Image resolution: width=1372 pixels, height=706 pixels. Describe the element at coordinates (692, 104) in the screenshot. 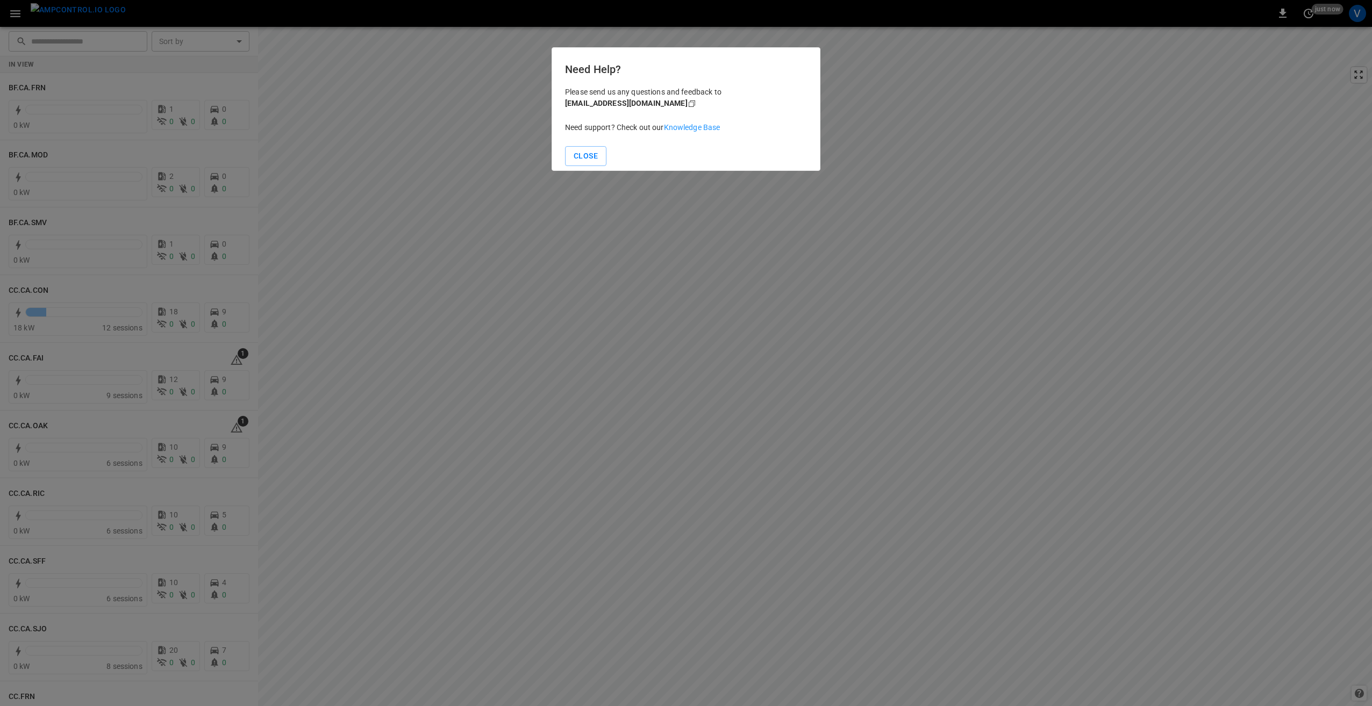

I see `div: copy` at that location.